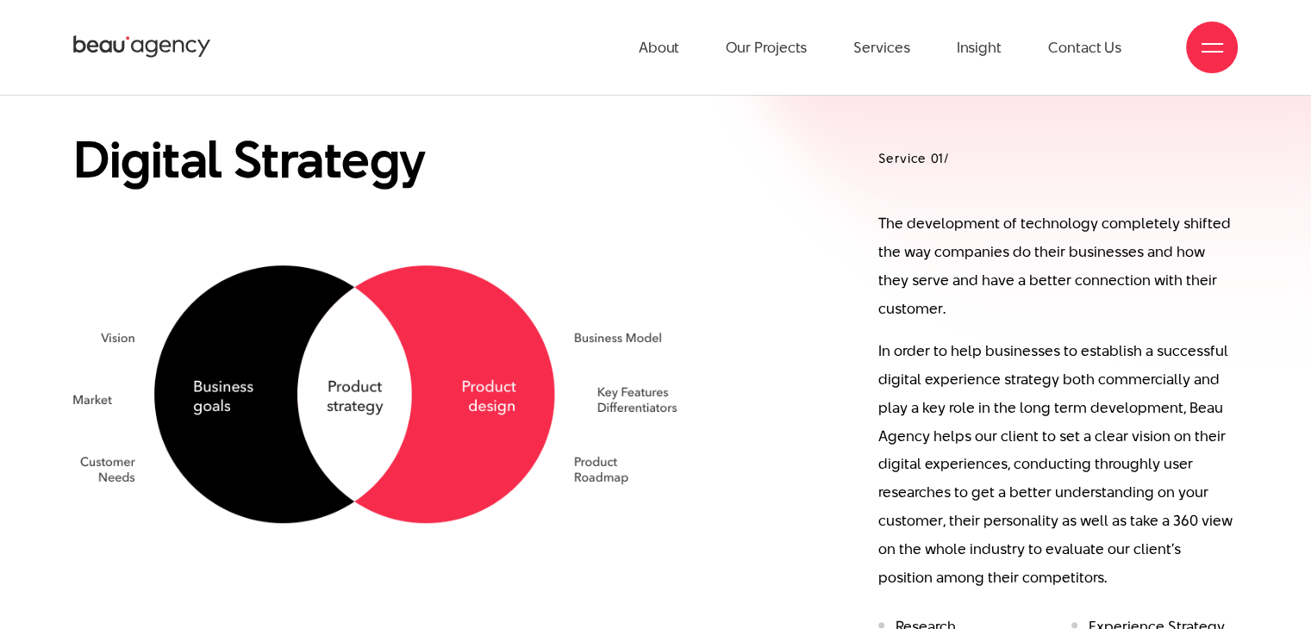  What do you see at coordinates (375, 159) in the screenshot?
I see `h2: Digital Strategy` at bounding box center [375, 159].